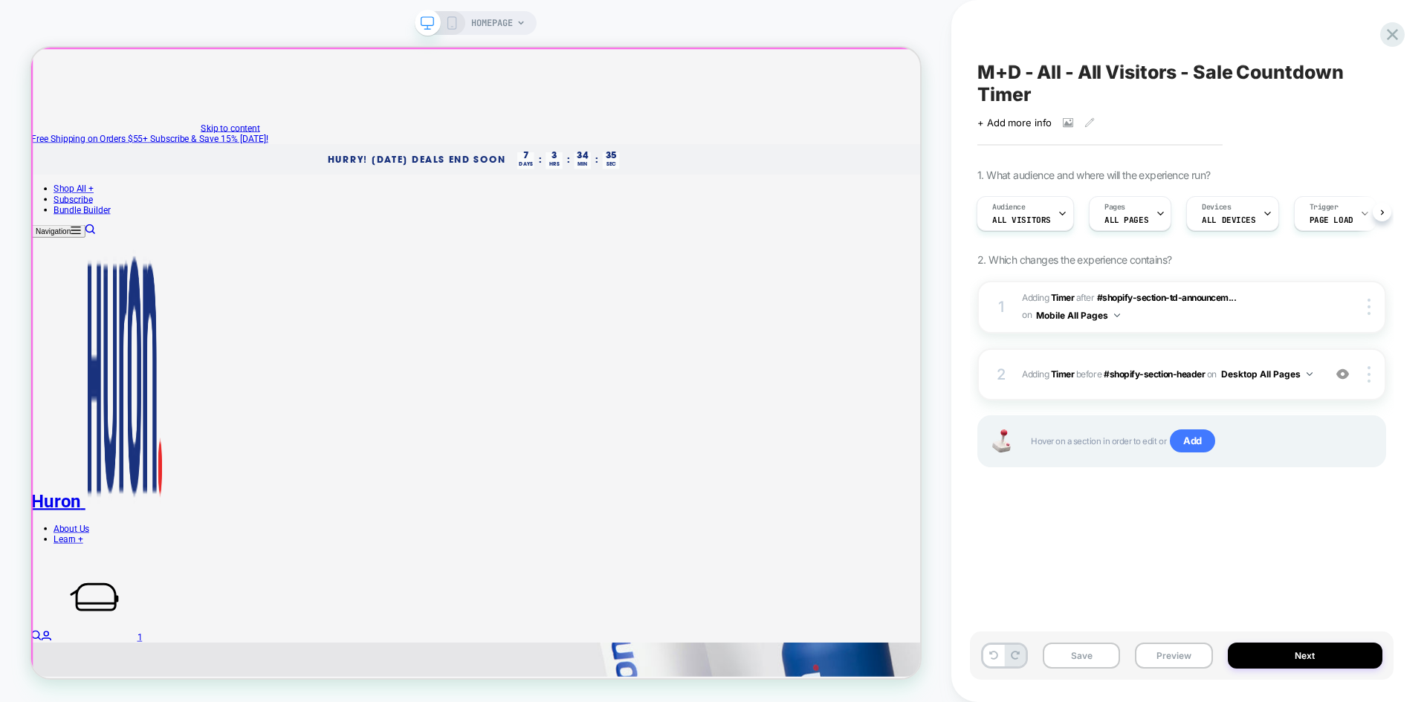  What do you see at coordinates (1167, 297) in the screenshot?
I see `span: #shopify-section-td-announcem...` at bounding box center [1167, 297].